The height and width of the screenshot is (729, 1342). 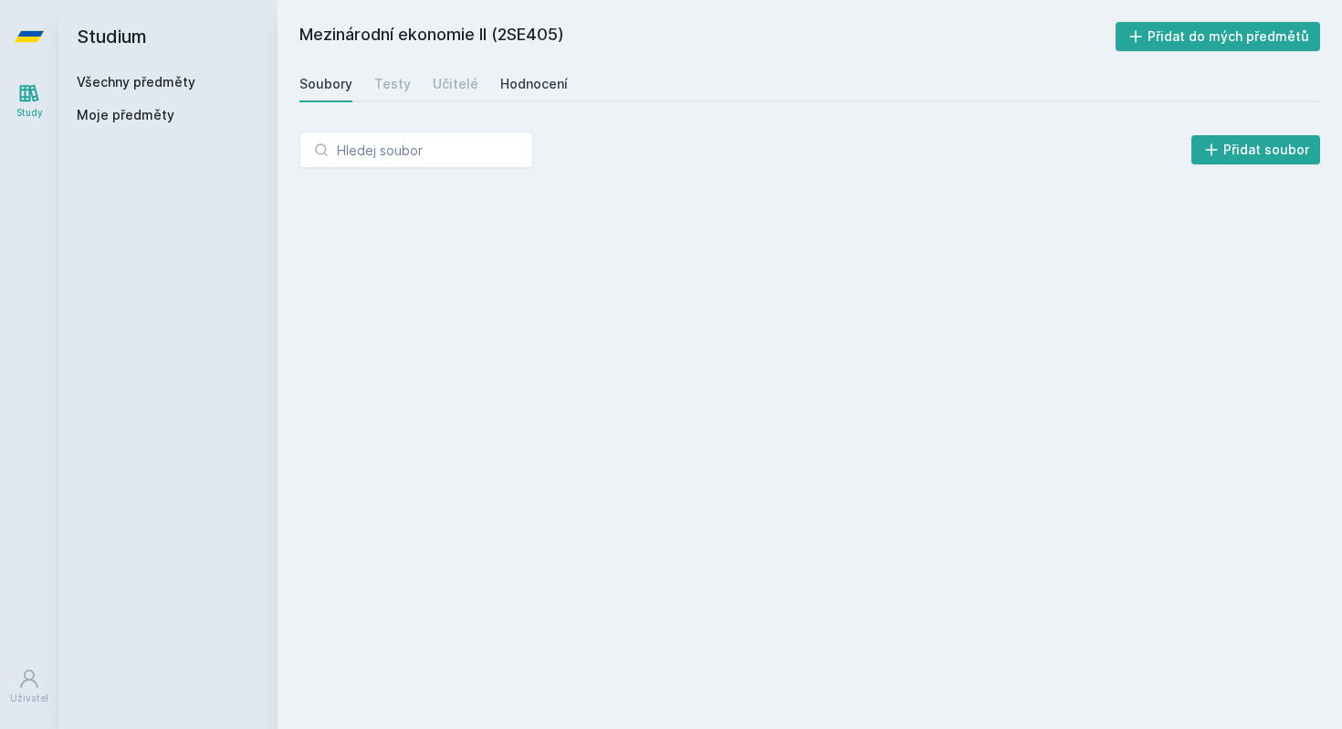 I want to click on a: Všechny předměty, so click(x=136, y=81).